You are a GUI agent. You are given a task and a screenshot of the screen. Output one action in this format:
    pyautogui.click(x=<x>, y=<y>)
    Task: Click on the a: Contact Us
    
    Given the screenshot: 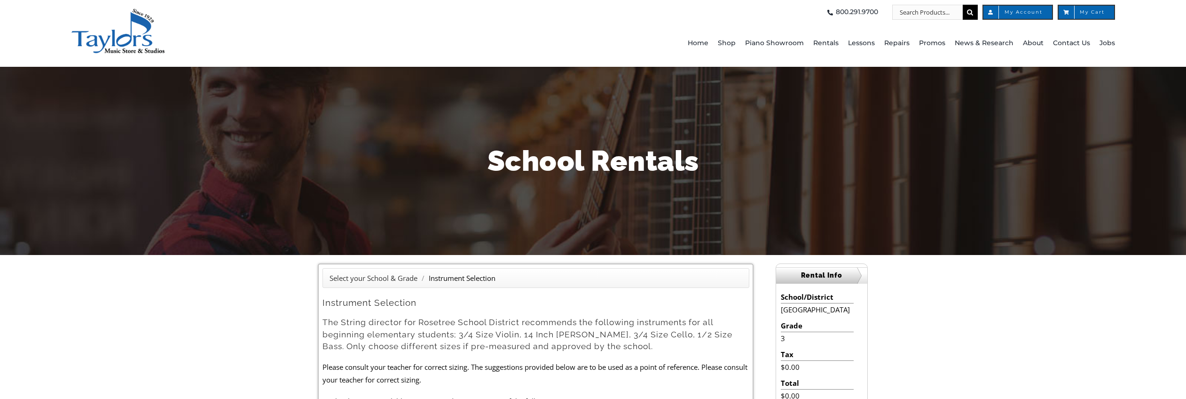 What is the action you would take?
    pyautogui.click(x=1071, y=43)
    